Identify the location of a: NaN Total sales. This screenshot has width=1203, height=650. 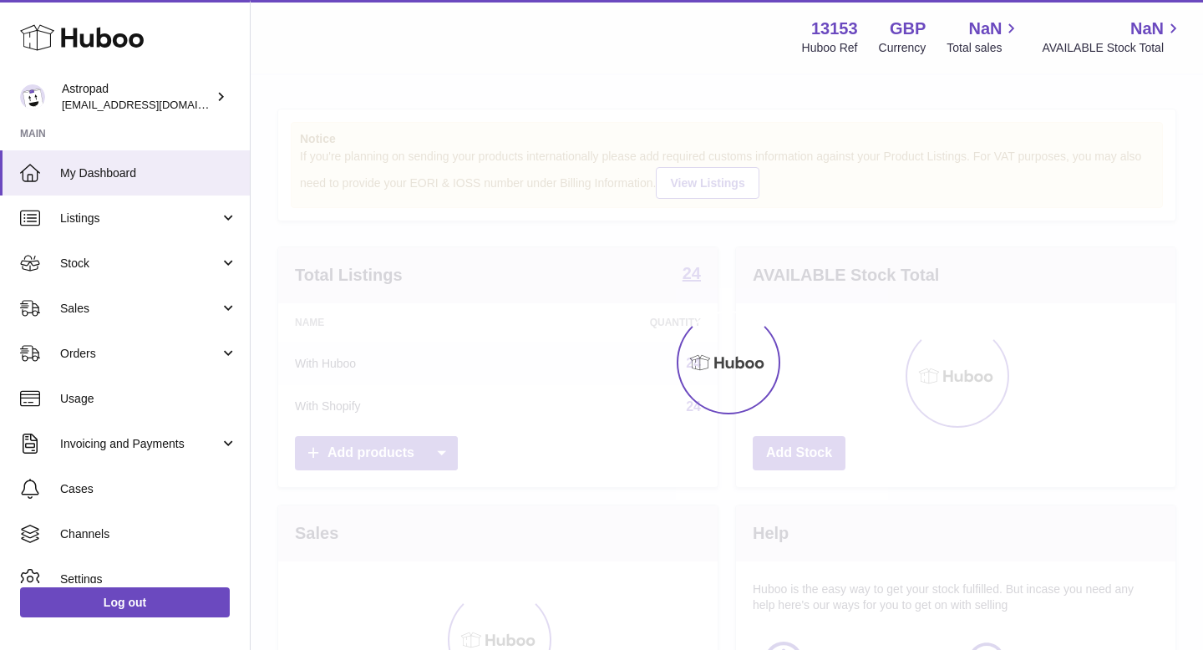
(984, 37).